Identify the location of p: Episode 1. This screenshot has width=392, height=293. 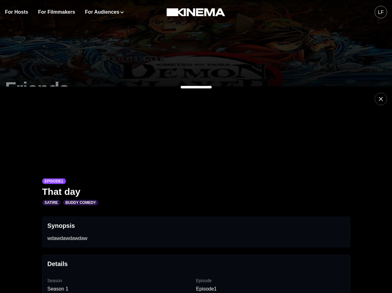
(270, 289).